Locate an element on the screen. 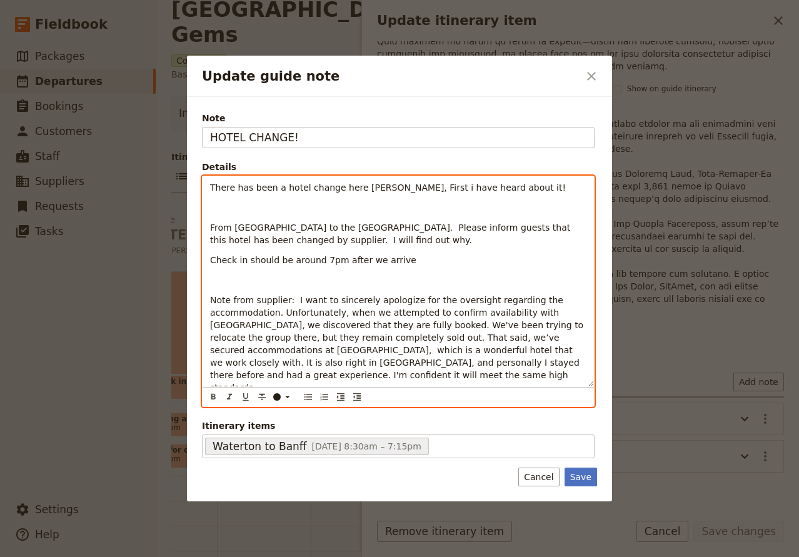 The width and height of the screenshot is (799, 557). button: Save is located at coordinates (581, 477).